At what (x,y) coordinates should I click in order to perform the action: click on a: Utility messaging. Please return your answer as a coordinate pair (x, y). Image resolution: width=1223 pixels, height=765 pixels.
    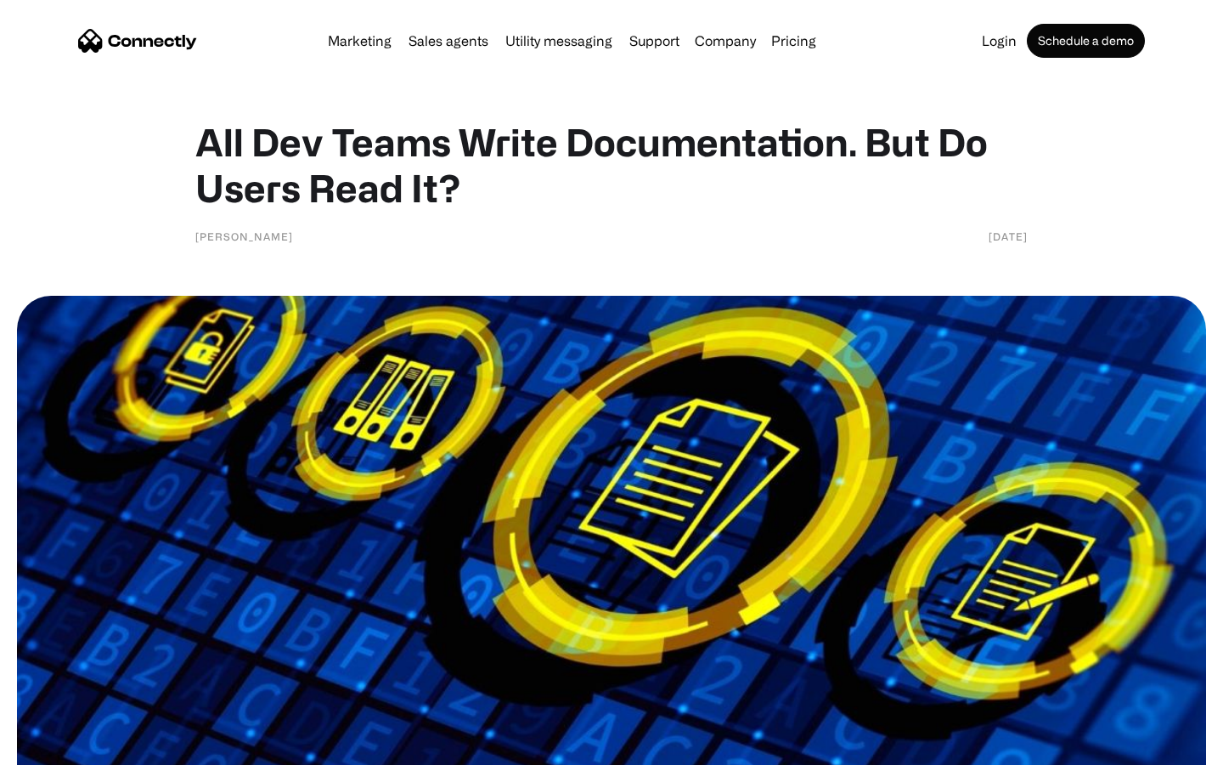
    Looking at the image, I should click on (559, 41).